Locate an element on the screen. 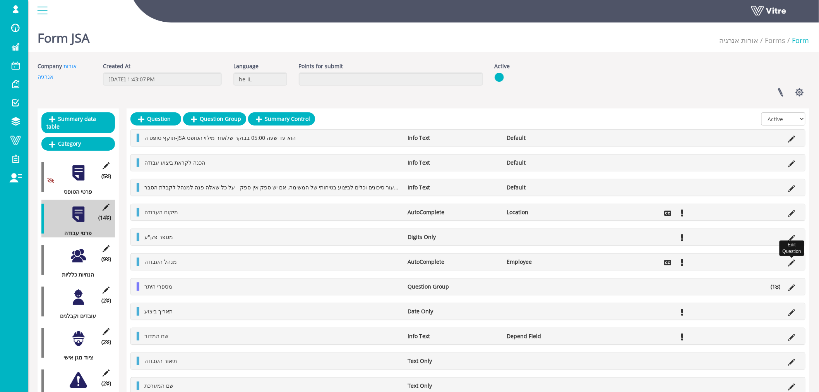  label: Created At is located at coordinates (117, 66).